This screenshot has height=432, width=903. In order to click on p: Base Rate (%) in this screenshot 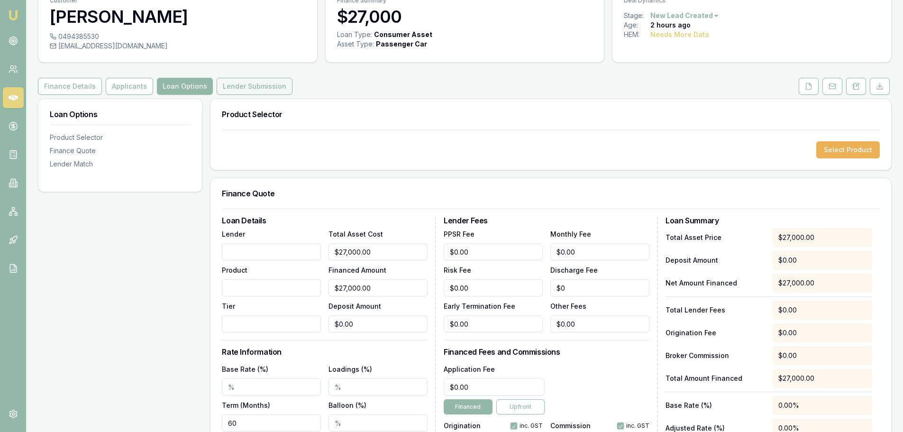, I will do `click(716, 405)`.